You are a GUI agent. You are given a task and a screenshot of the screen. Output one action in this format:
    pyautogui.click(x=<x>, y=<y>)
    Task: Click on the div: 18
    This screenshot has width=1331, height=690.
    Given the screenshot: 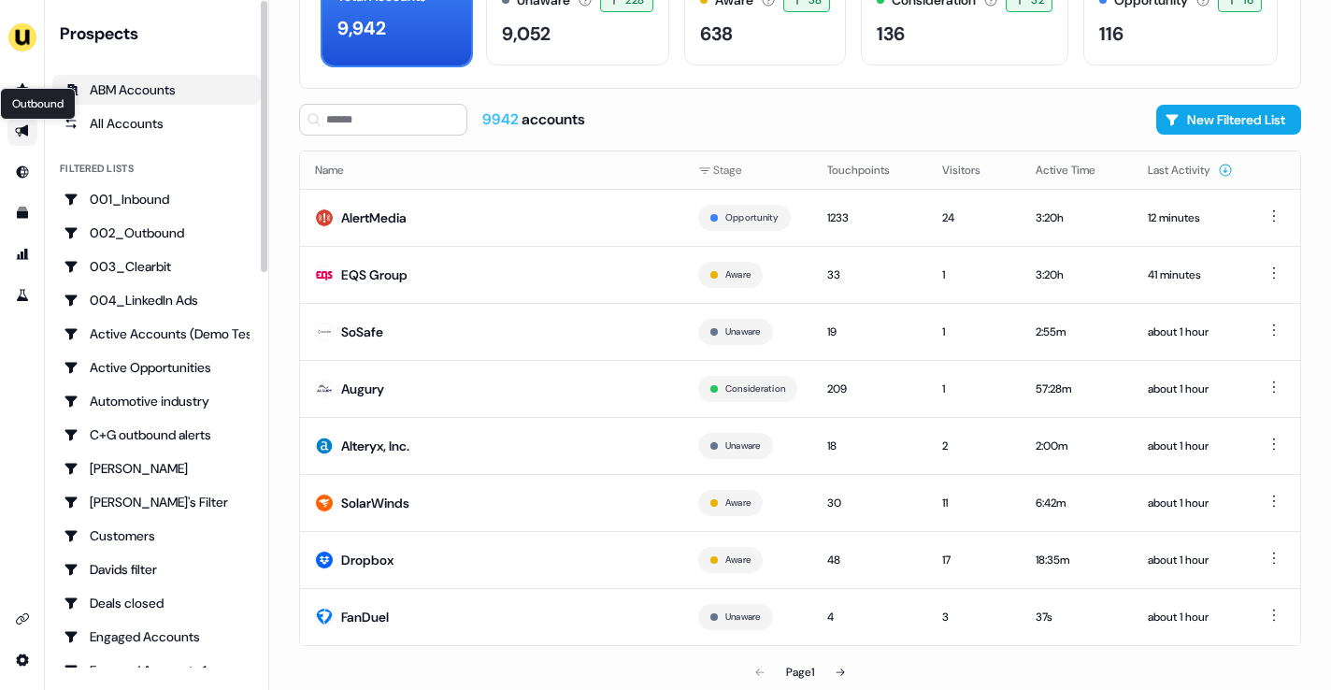 What is the action you would take?
    pyautogui.click(x=869, y=446)
    